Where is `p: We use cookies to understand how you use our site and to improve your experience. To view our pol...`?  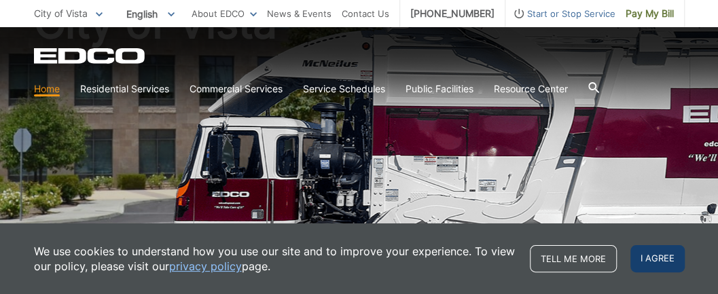
p: We use cookies to understand how you use our site and to improve your experience. To view our pol... is located at coordinates (275, 259).